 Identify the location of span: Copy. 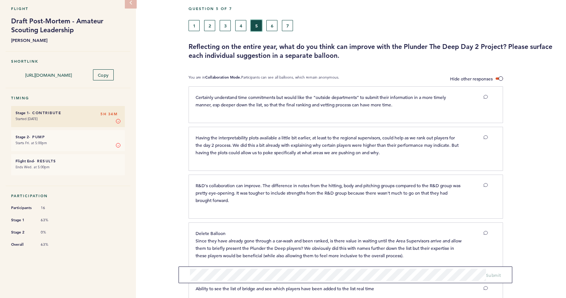
(103, 75).